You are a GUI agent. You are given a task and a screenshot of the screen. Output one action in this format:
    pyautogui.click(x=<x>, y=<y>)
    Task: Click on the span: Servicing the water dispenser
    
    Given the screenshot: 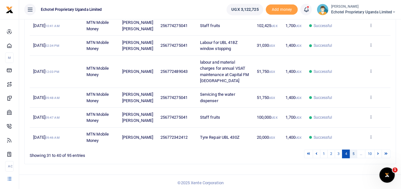 What is the action you would take?
    pyautogui.click(x=217, y=98)
    